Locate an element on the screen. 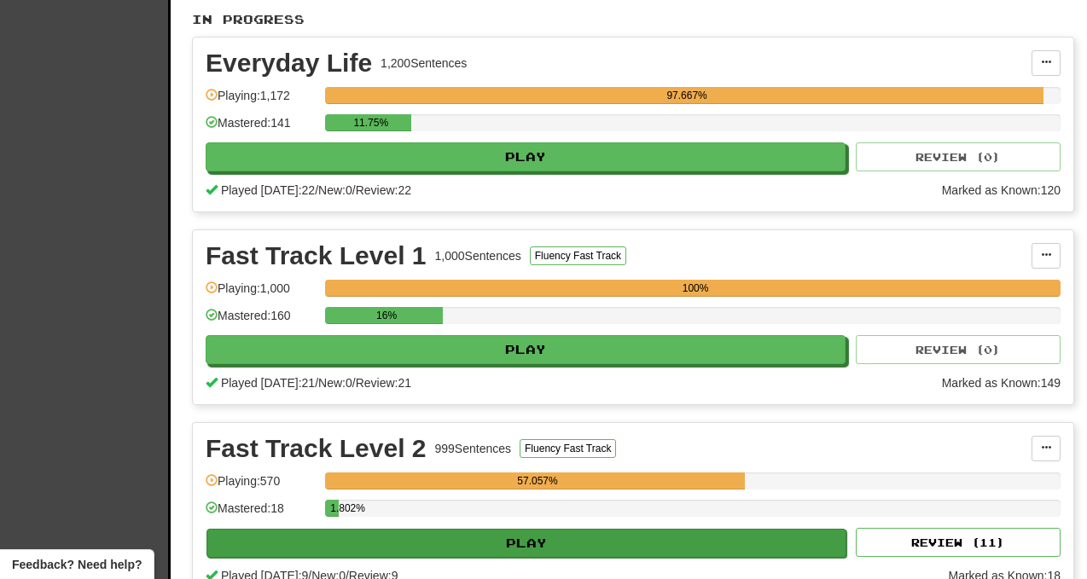  div: Fast Track Level 1 is located at coordinates (316, 256).